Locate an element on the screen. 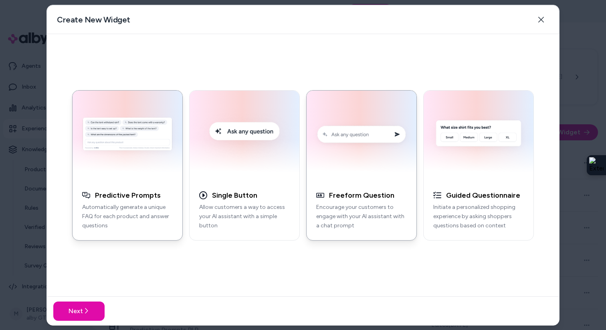  p: Automatically generate a unique FAQ for each product and answer questions is located at coordinates (127, 216).